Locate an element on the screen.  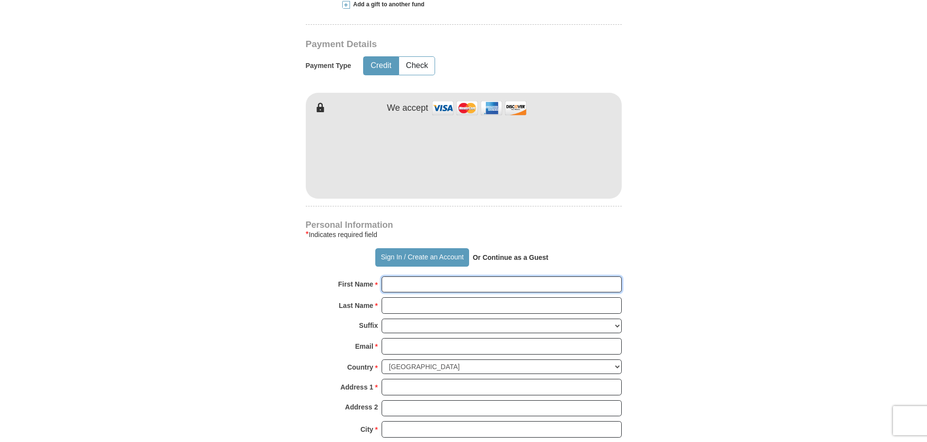
strong: Country is located at coordinates (360, 367).